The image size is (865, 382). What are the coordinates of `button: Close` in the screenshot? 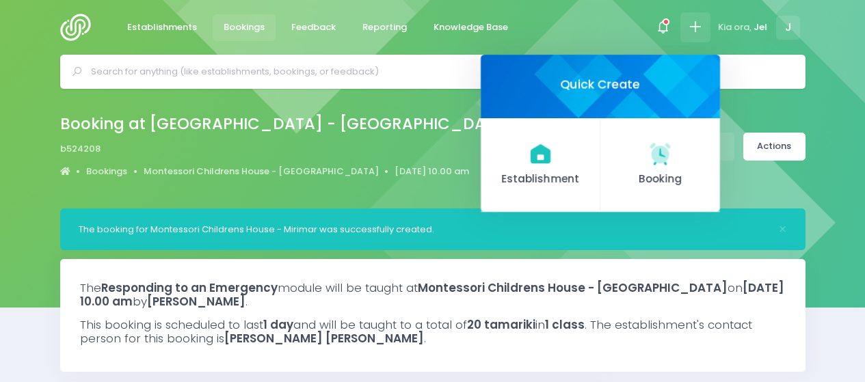 It's located at (783, 229).